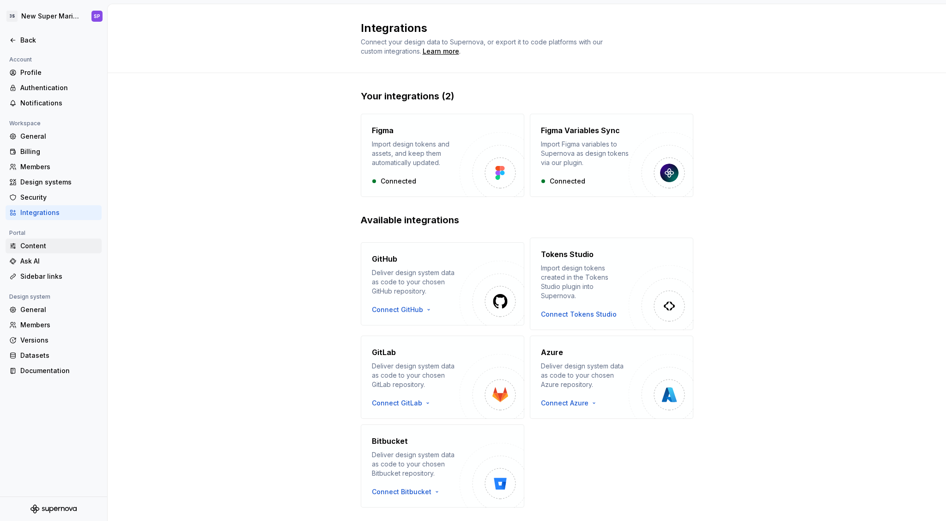 This screenshot has height=521, width=946. Describe the element at coordinates (384, 352) in the screenshot. I see `h4: GitLab` at that location.